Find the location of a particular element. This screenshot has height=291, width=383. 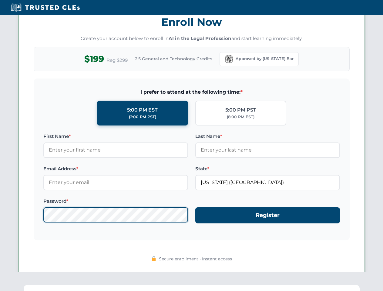

h3: Enroll Now is located at coordinates (192, 22).